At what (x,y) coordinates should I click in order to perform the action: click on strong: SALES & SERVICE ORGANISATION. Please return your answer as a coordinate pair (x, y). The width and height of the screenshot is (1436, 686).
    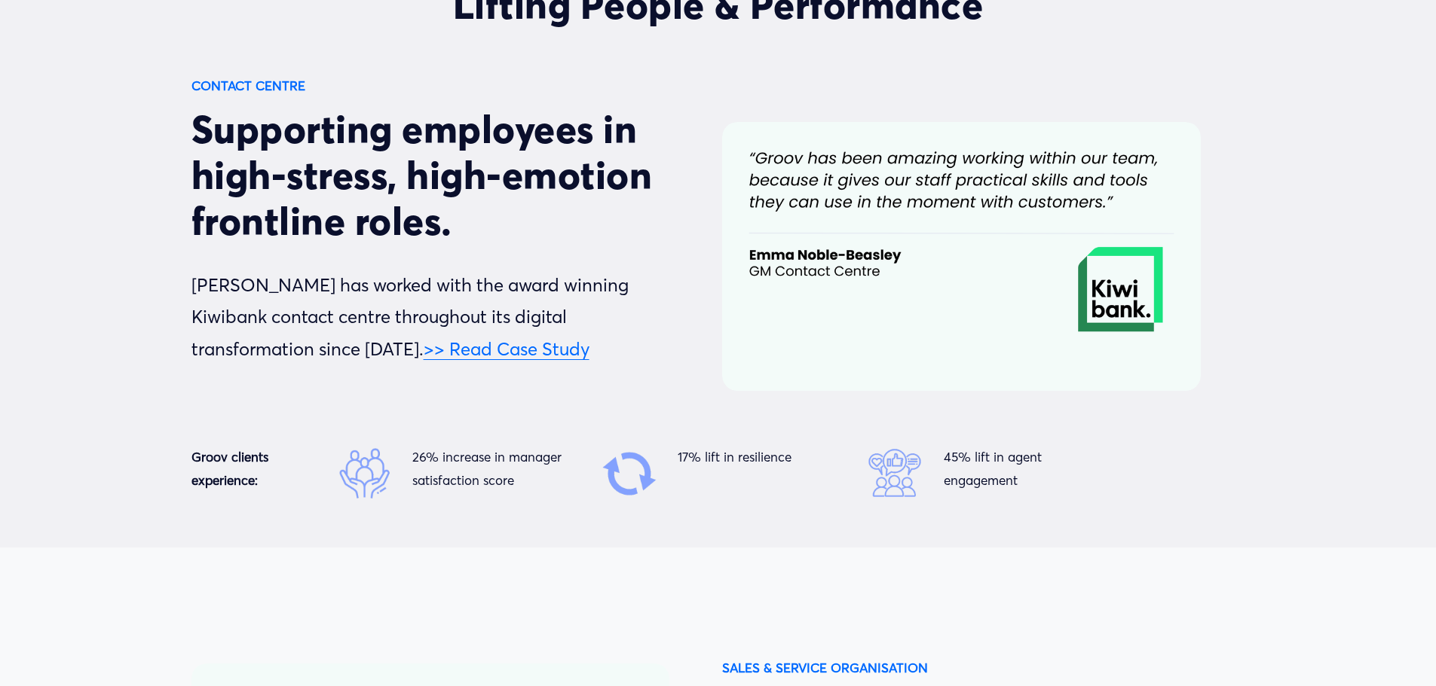
    Looking at the image, I should click on (824, 668).